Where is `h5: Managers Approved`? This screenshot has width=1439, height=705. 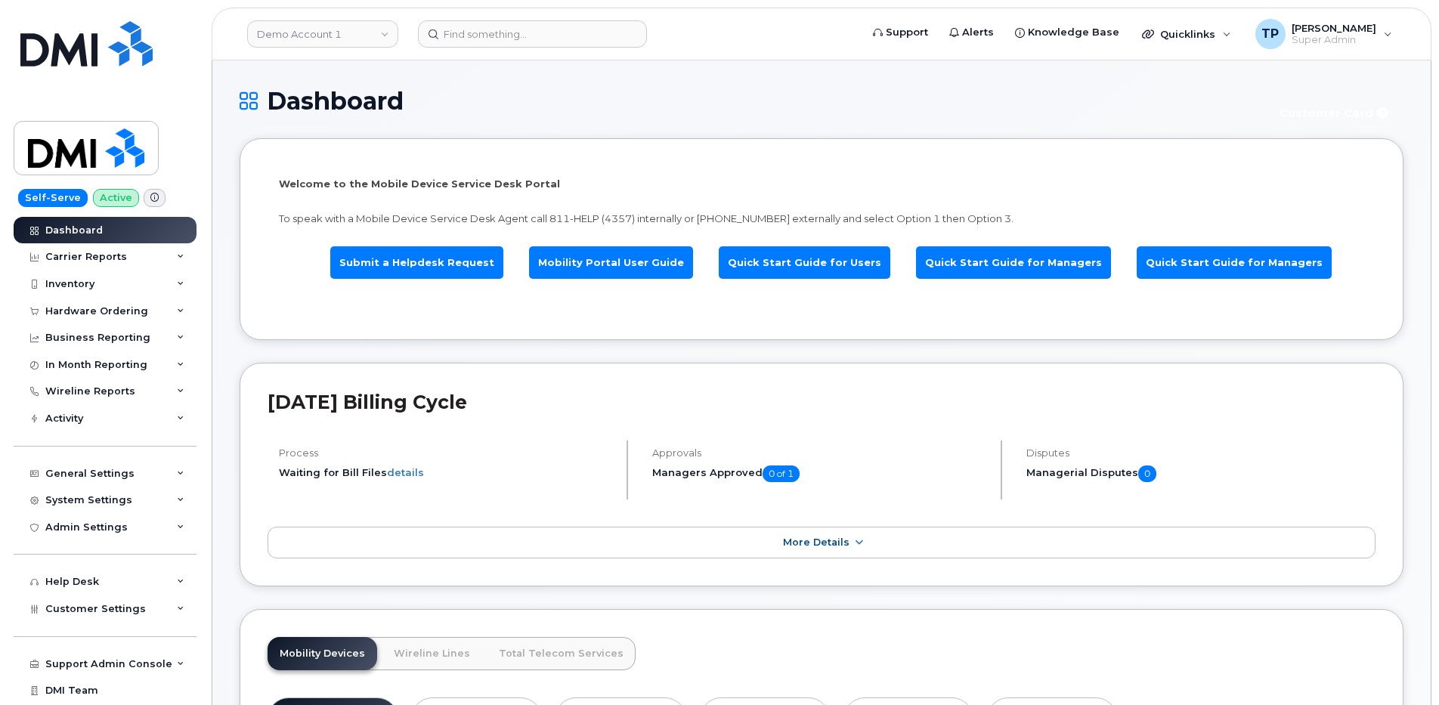 h5: Managers Approved is located at coordinates (819, 474).